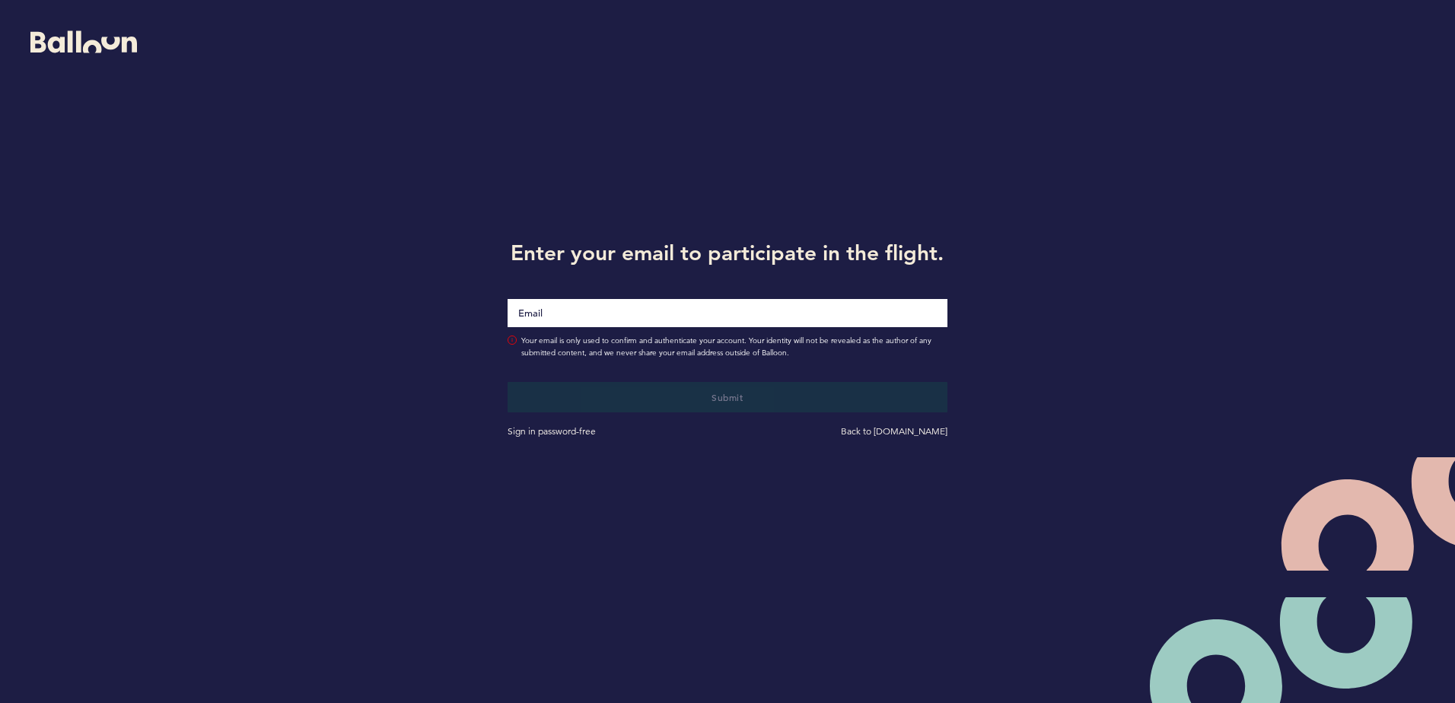  I want to click on span: Submit, so click(727, 397).